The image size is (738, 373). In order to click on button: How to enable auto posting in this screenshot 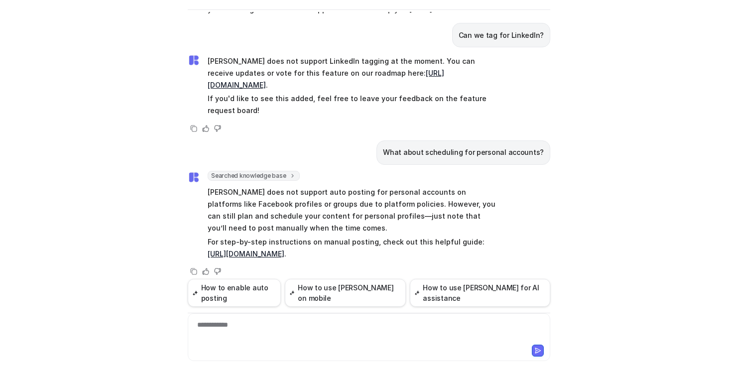, I will do `click(234, 293)`.